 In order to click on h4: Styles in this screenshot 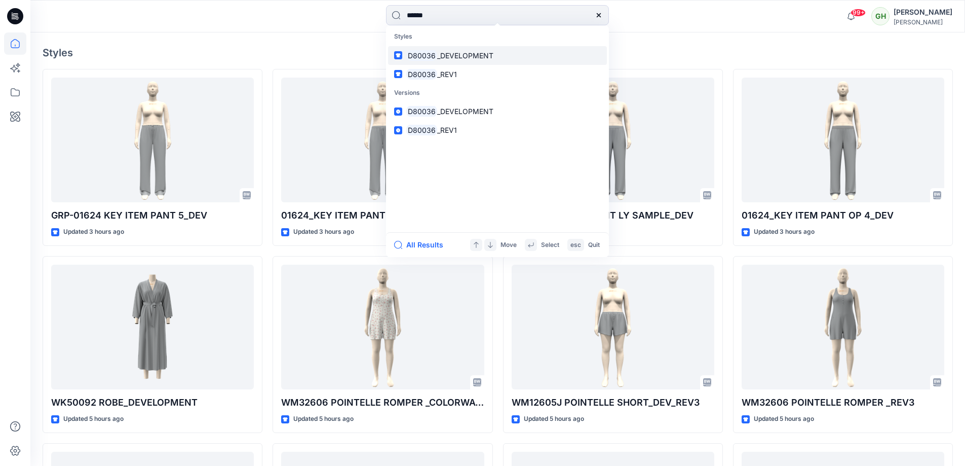, I will do `click(498, 53)`.